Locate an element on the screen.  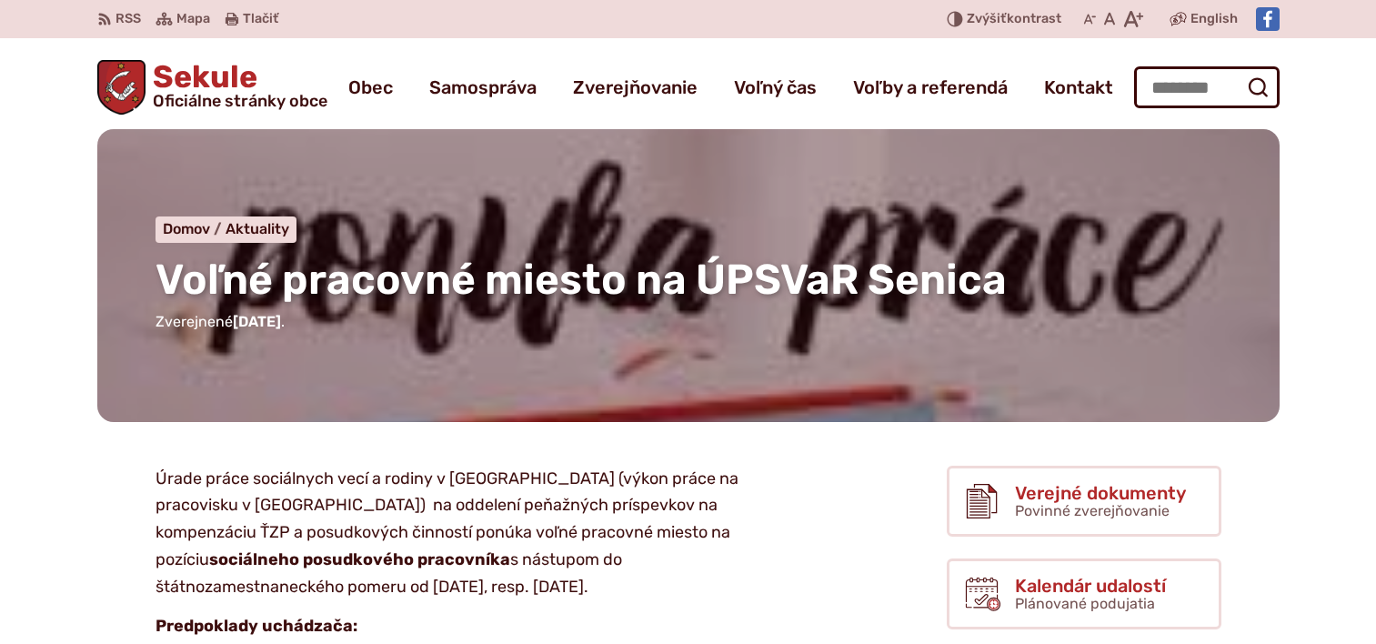
a: Logo Sekule, prejsť na domovskú stránku. is located at coordinates (213, 87).